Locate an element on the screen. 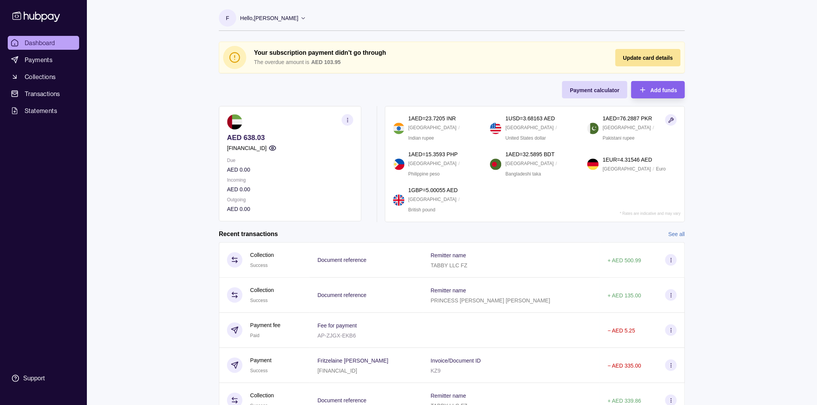 The image size is (817, 405). p: 1 EUR = 4.31546 AED is located at coordinates (627, 160).